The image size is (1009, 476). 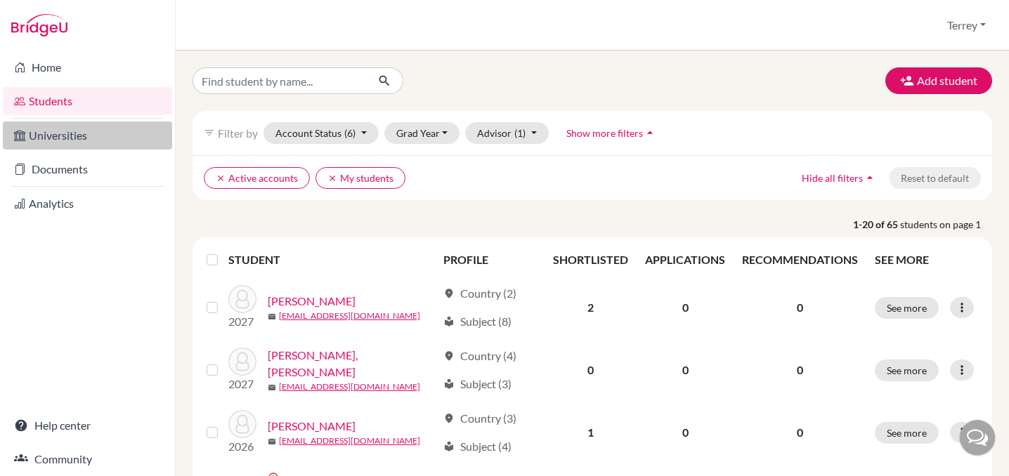 What do you see at coordinates (590, 433) in the screenshot?
I see `td: 1` at bounding box center [590, 433].